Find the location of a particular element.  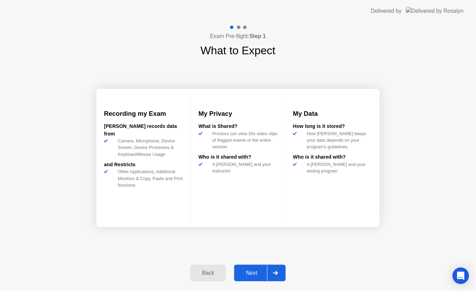

button: Next is located at coordinates (260, 273).